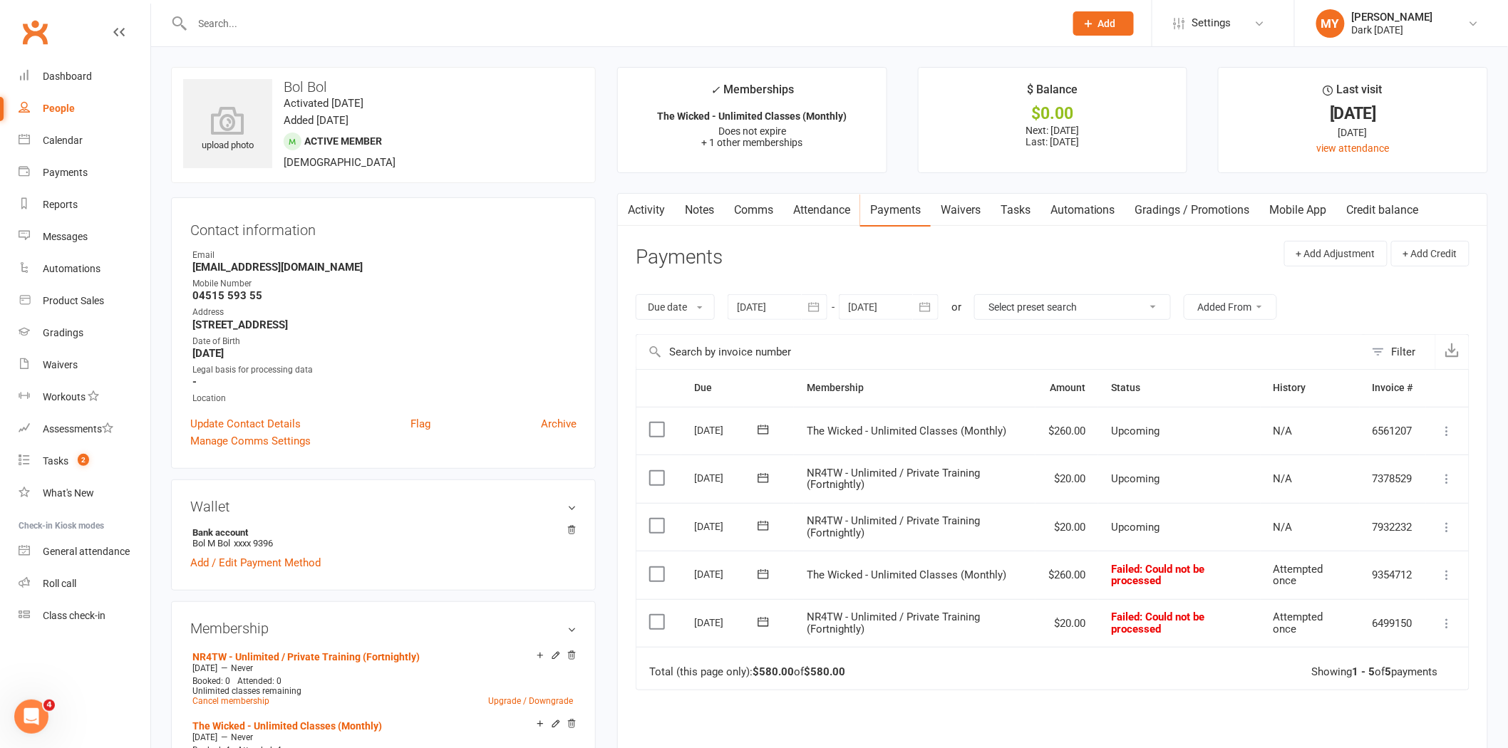 This screenshot has width=1508, height=748. Describe the element at coordinates (84, 616) in the screenshot. I see `a: Class kiosk mode` at that location.